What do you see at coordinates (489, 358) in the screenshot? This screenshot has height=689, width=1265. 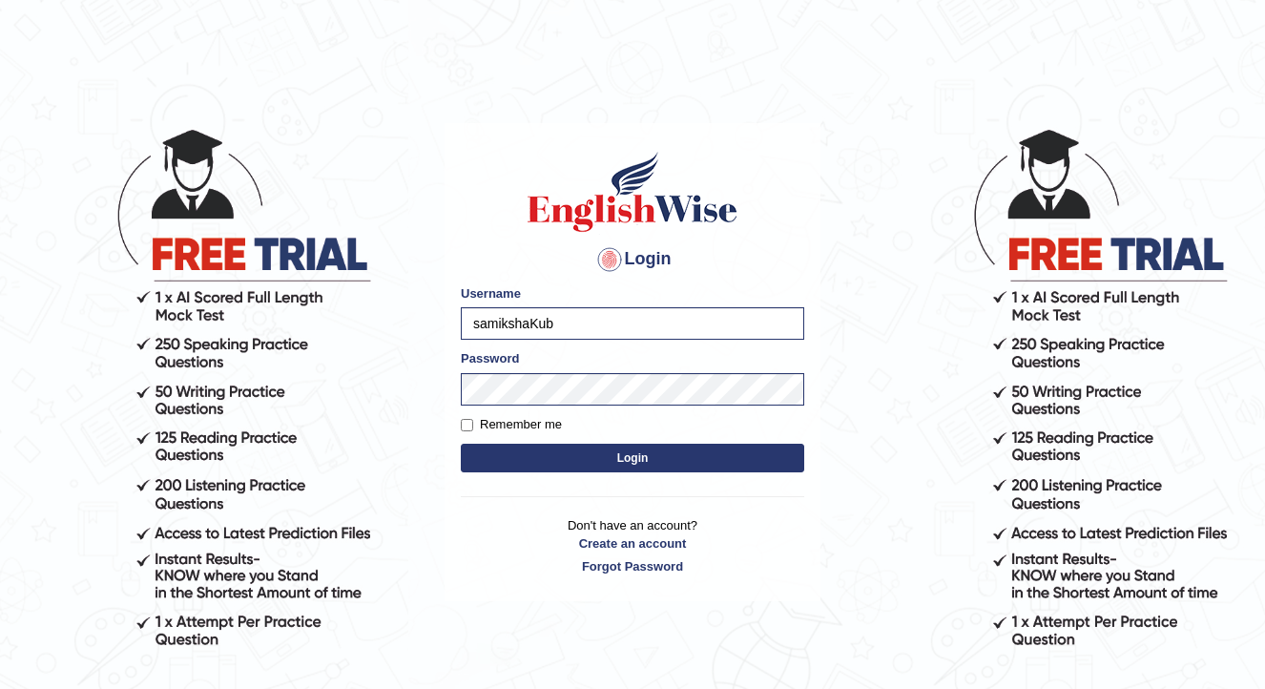 I see `label: Password` at bounding box center [489, 358].